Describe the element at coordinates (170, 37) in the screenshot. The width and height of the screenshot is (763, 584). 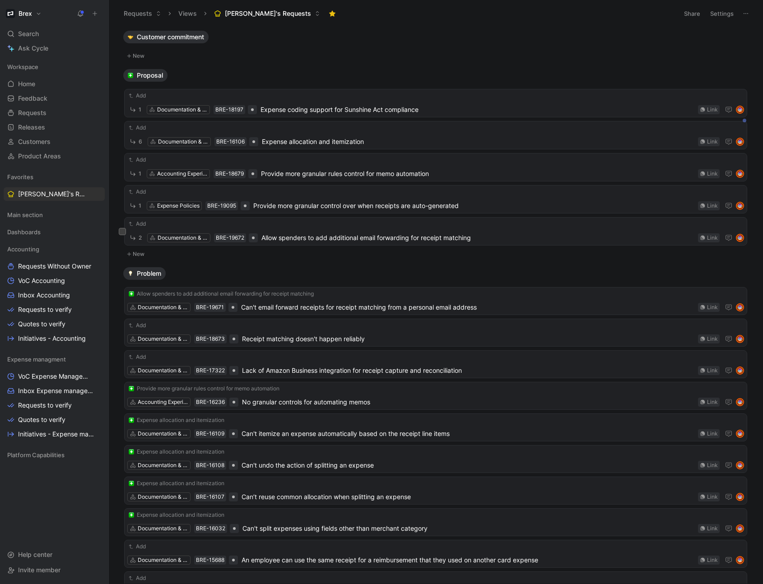
I see `span: Customer commitment` at that location.